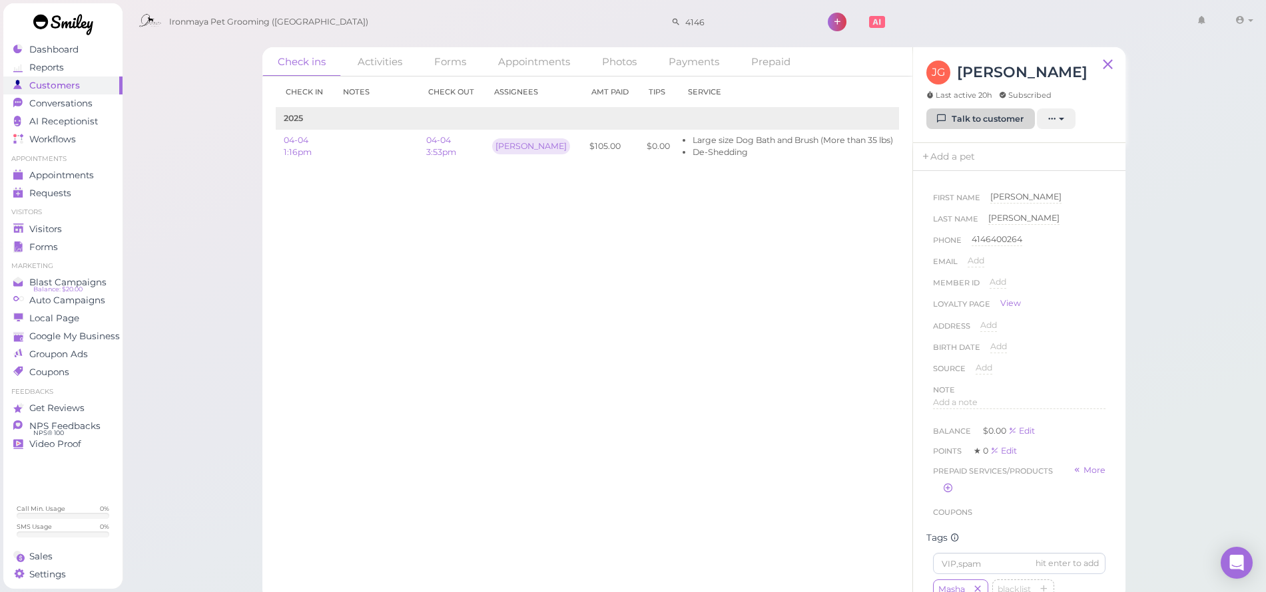 The image size is (1266, 592). I want to click on th: Service, so click(789, 92).